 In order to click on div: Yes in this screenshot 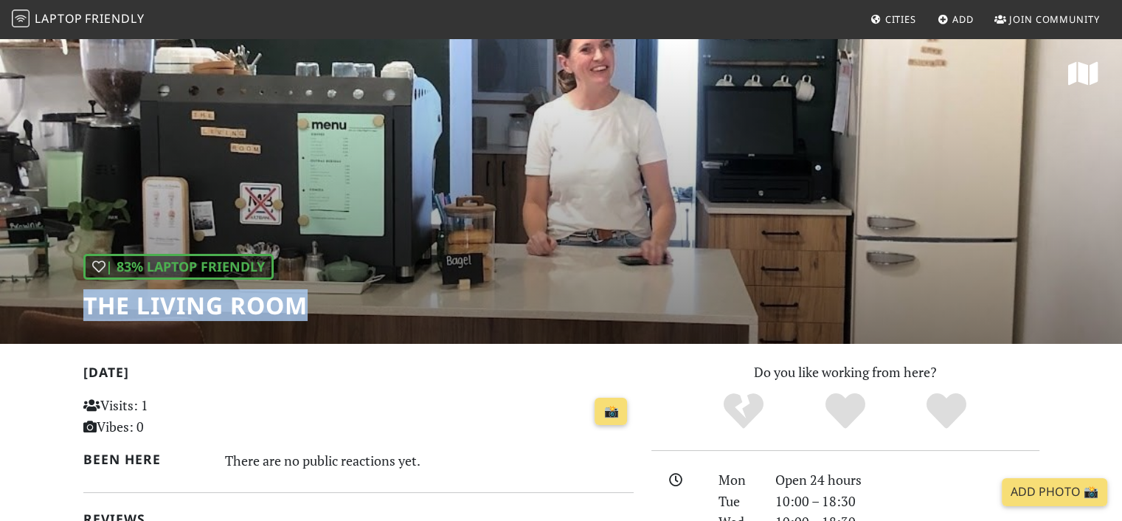, I will do `click(845, 411)`.